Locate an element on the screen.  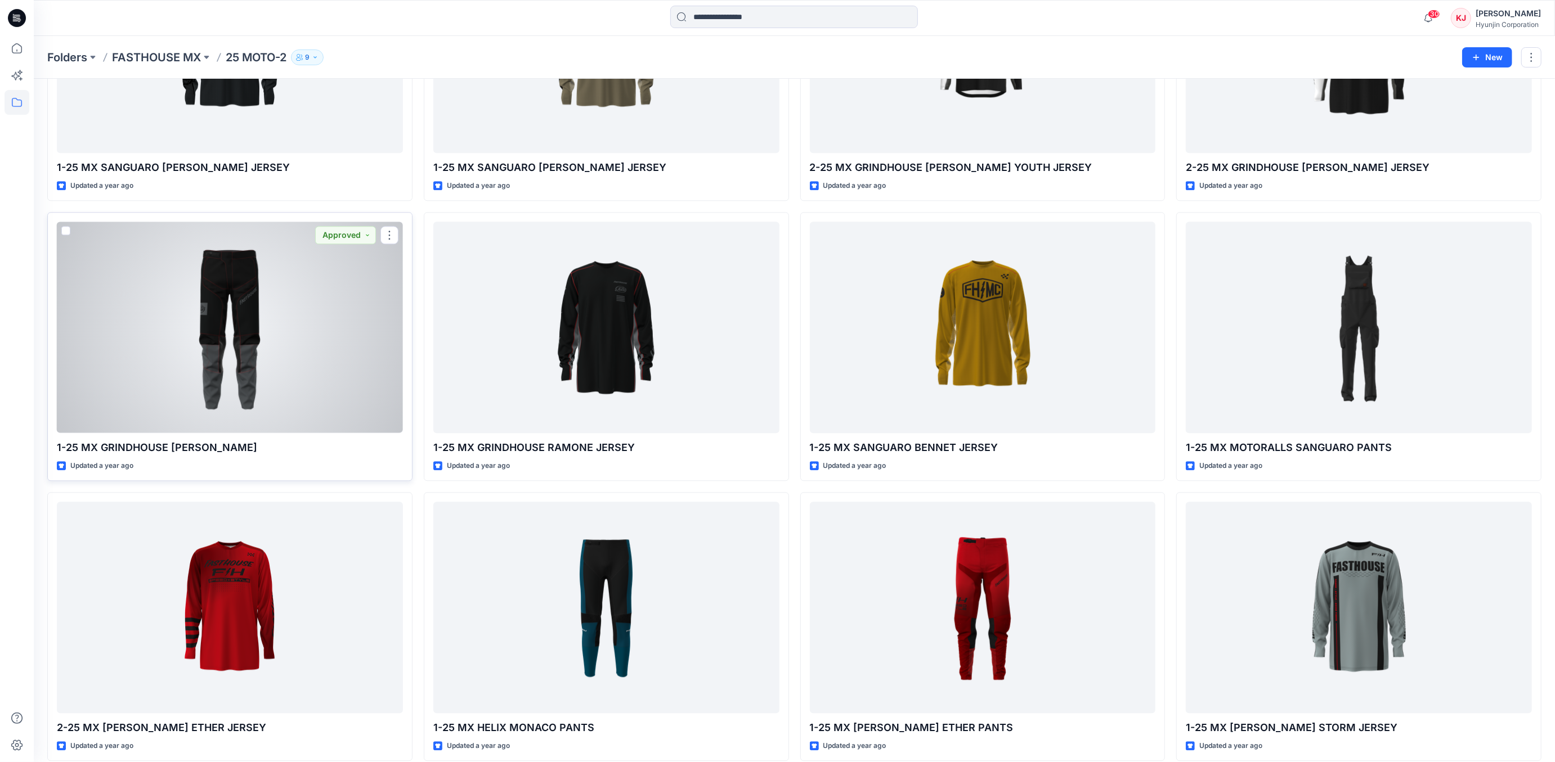
a: 1-25 MX SANGUARO BENNET JERSEY is located at coordinates (983, 327).